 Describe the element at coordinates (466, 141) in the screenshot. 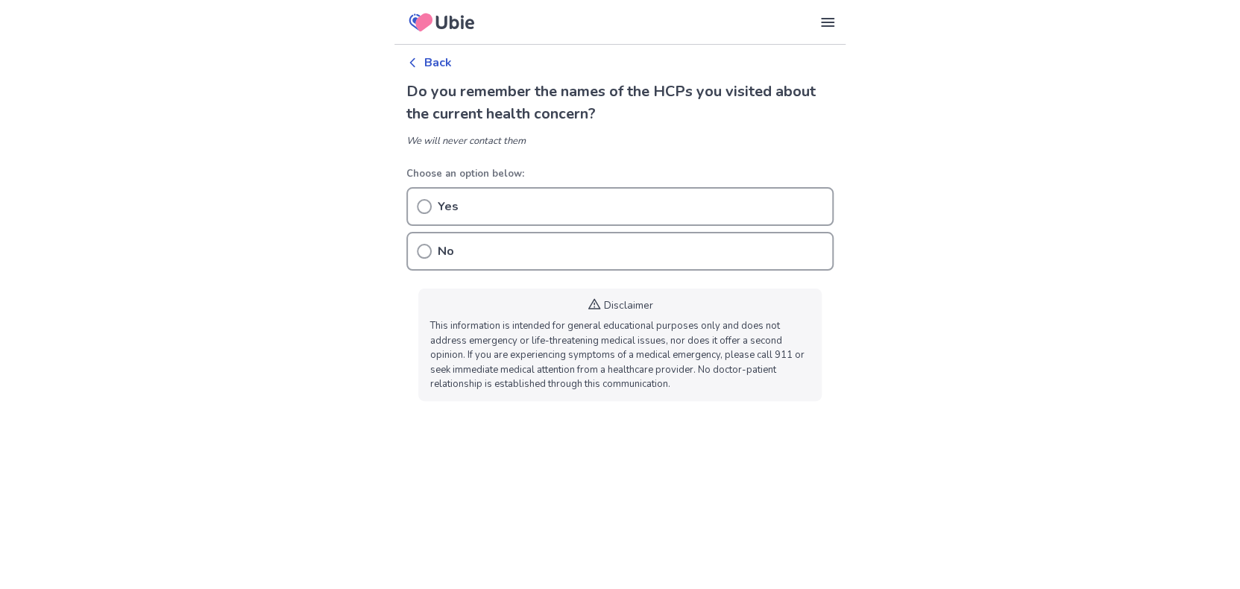

I see `i: We will never contact them` at that location.